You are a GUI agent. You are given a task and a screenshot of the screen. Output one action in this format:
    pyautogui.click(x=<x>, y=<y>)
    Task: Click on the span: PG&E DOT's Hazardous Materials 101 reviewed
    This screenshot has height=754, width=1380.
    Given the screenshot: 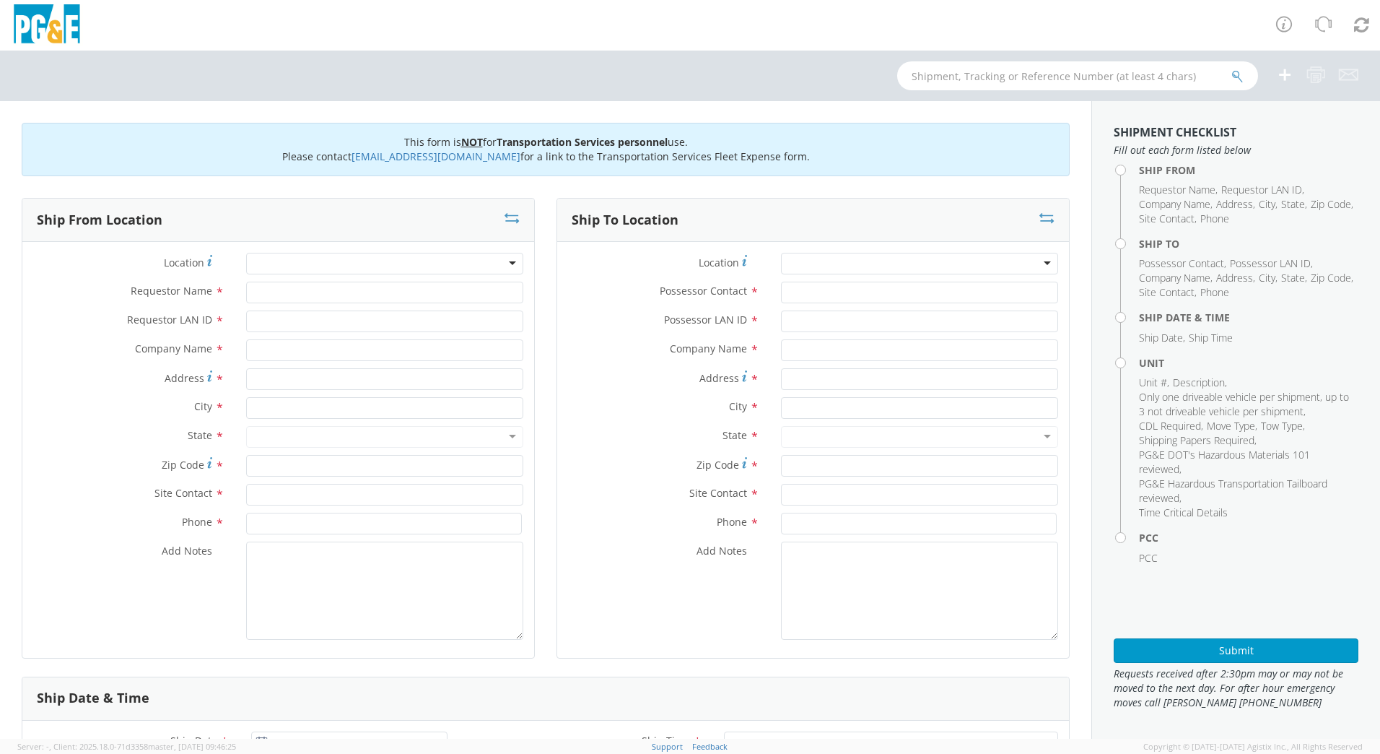 What is the action you would take?
    pyautogui.click(x=1224, y=461)
    